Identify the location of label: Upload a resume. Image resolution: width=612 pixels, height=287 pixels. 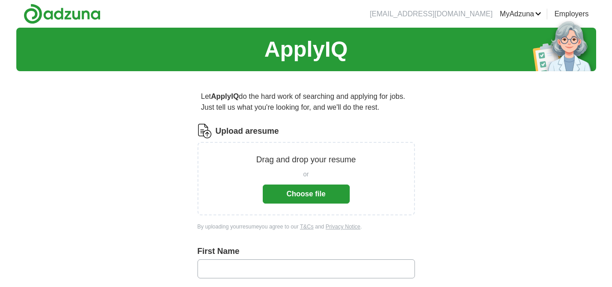
(247, 131).